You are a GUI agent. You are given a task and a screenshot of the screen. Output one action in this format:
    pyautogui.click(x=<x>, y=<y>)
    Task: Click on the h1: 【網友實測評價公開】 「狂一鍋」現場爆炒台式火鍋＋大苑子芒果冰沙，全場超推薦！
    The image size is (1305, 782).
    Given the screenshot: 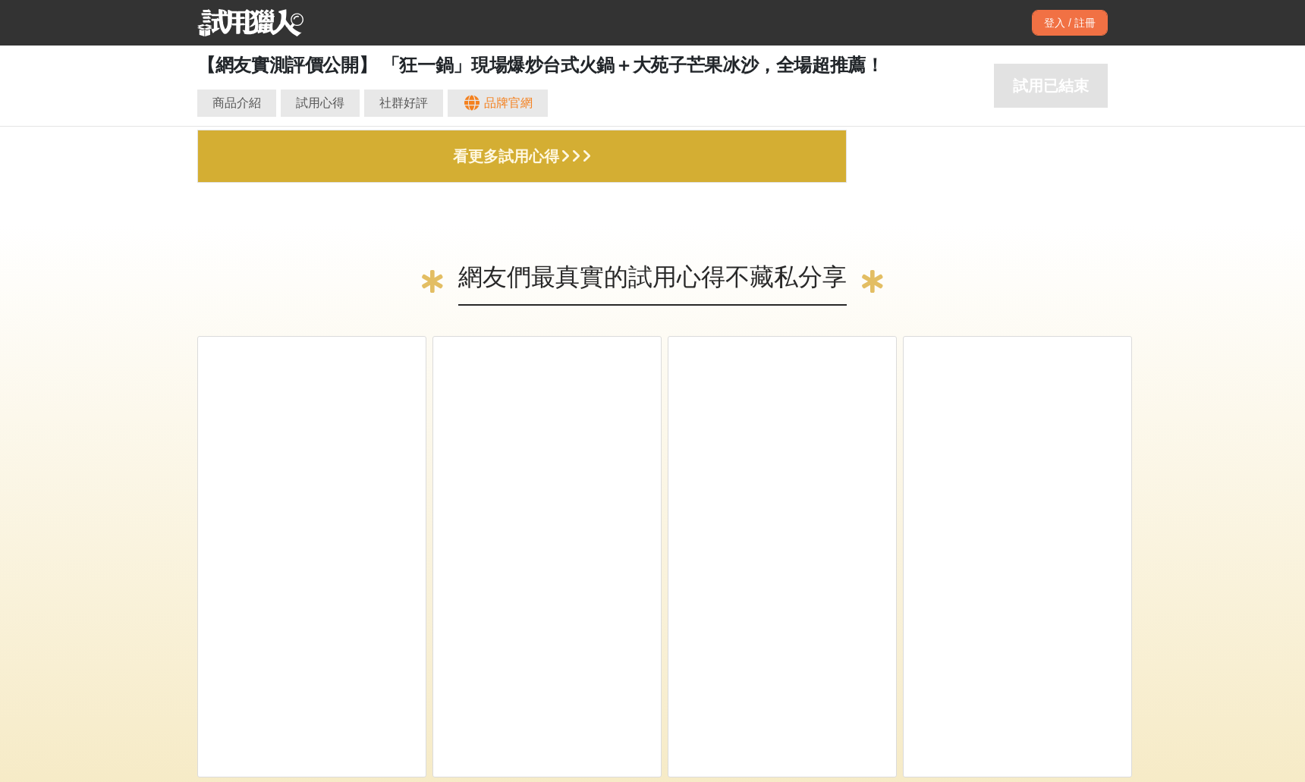 What is the action you would take?
    pyautogui.click(x=540, y=65)
    